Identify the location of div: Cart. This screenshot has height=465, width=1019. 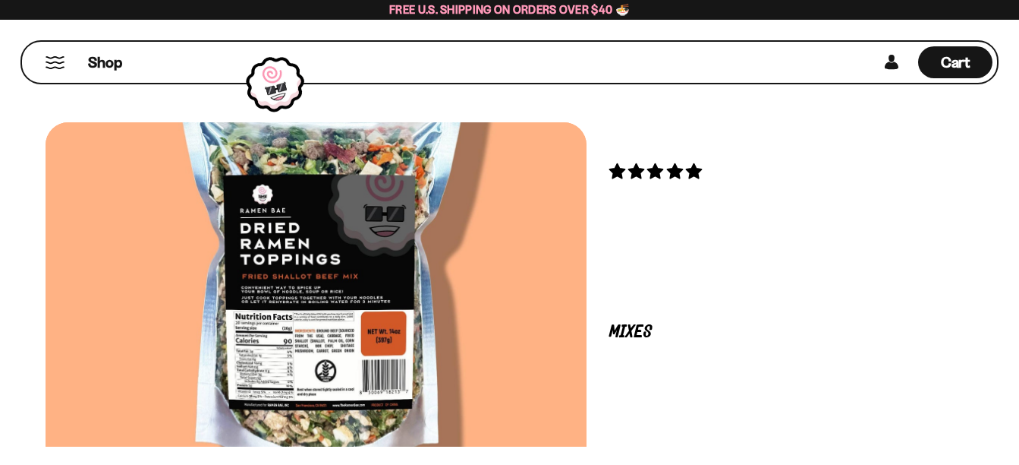
(956, 62).